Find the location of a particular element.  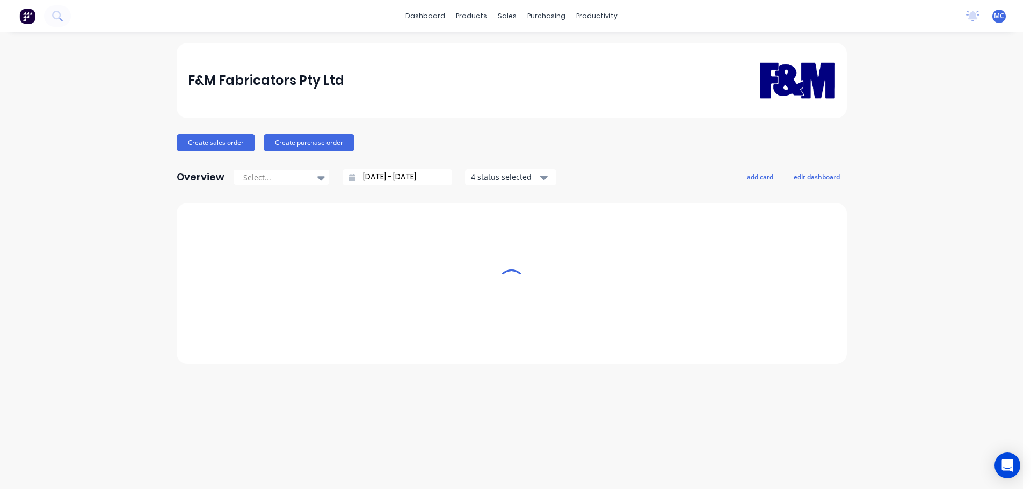

img: F&M Fabricators Pty Ltd is located at coordinates (797, 80).